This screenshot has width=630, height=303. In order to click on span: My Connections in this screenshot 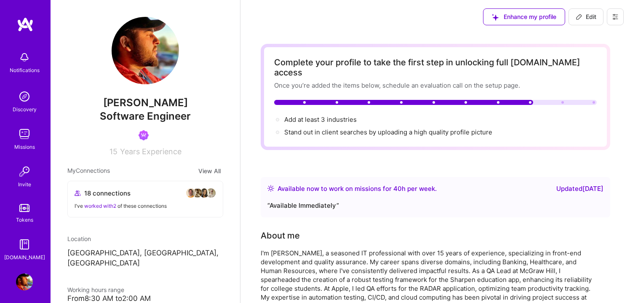, I will do `click(88, 170)`.